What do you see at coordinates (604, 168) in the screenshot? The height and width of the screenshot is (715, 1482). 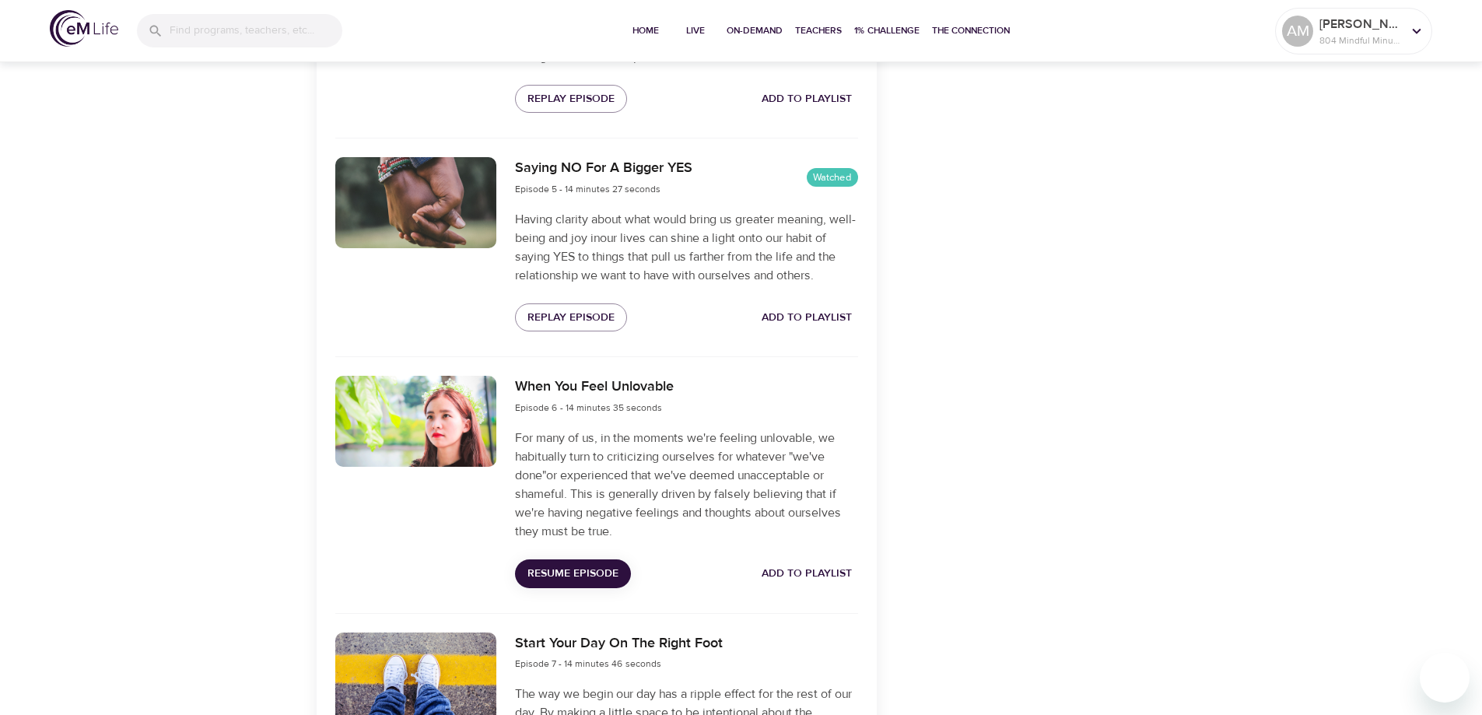 I see `h6: Saying NO For A Bigger YES` at bounding box center [604, 168].